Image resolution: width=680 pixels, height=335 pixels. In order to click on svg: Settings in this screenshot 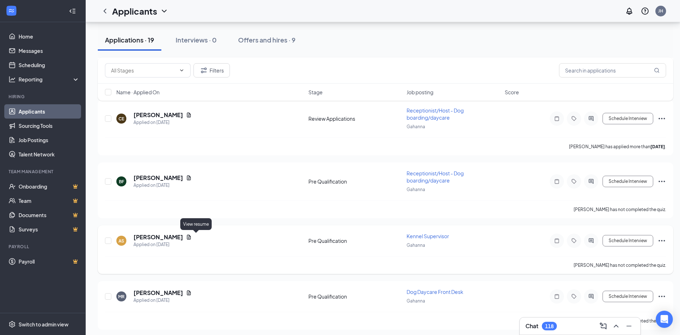, I will do `click(12, 324)`.